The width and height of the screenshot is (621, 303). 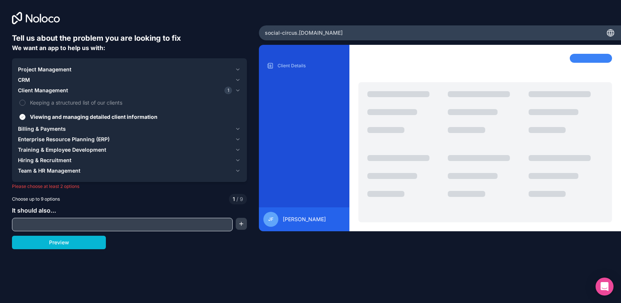 I want to click on button: Client Management1, so click(x=129, y=90).